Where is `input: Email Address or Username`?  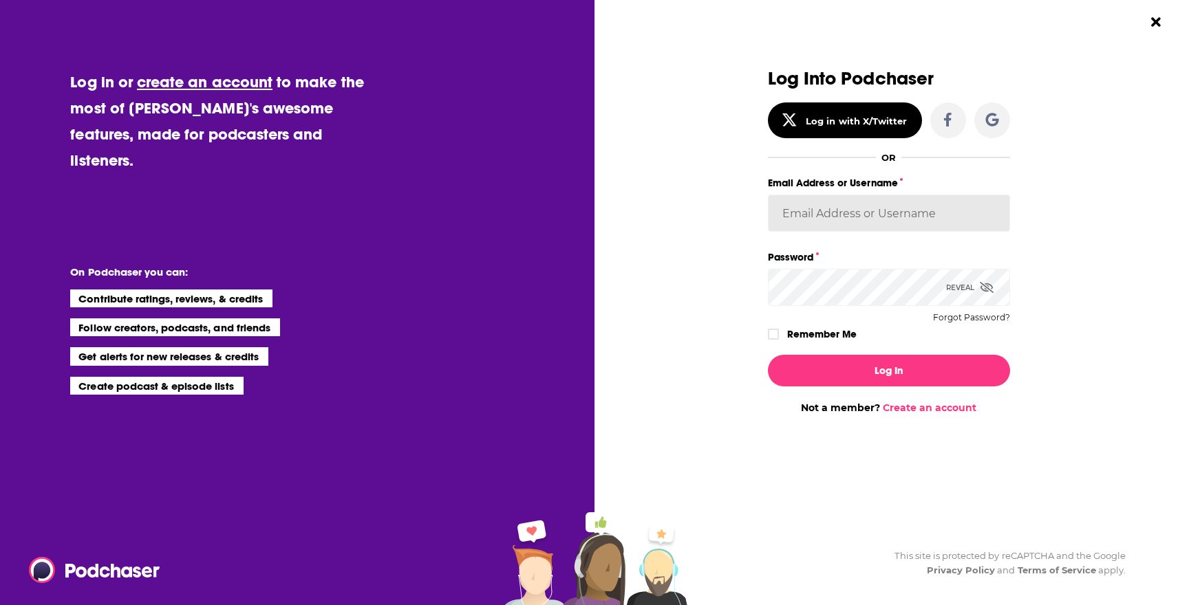
input: Email Address or Username is located at coordinates (889, 213).